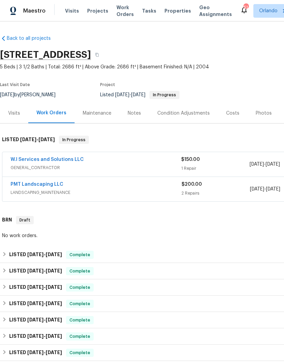  I want to click on span: Tasks, so click(149, 11).